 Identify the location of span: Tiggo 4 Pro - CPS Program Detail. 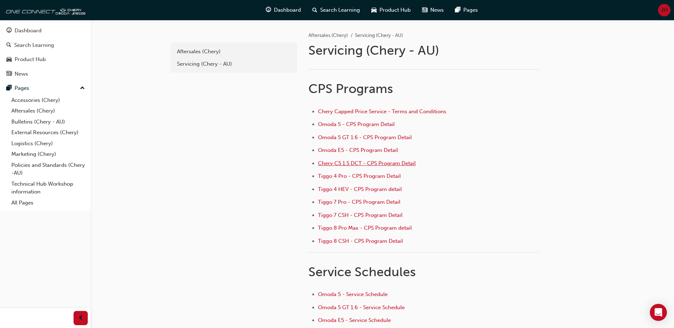
(359, 176).